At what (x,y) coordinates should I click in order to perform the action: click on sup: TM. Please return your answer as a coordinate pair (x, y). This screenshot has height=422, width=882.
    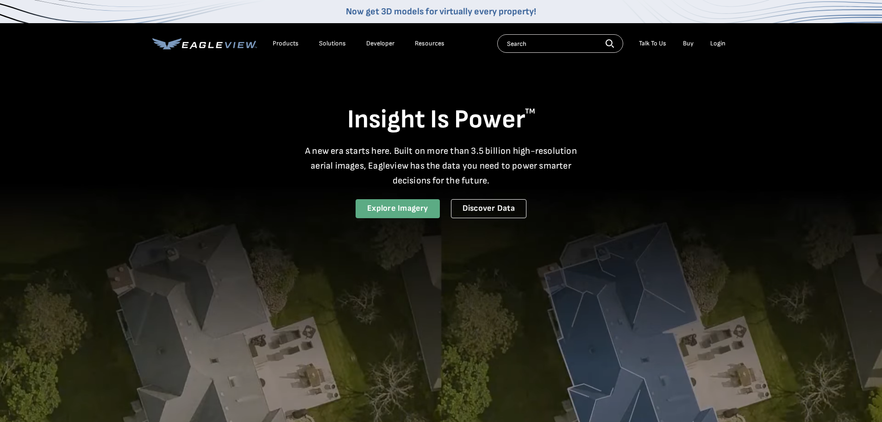
    Looking at the image, I should click on (530, 111).